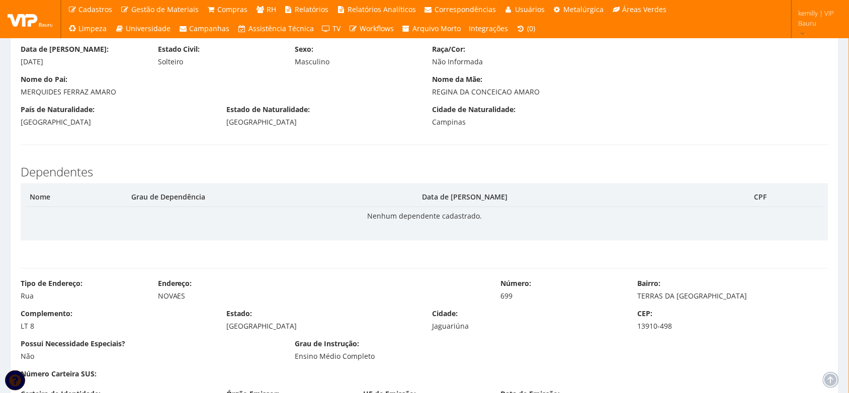 The width and height of the screenshot is (849, 393). I want to click on a: Universidade, so click(143, 29).